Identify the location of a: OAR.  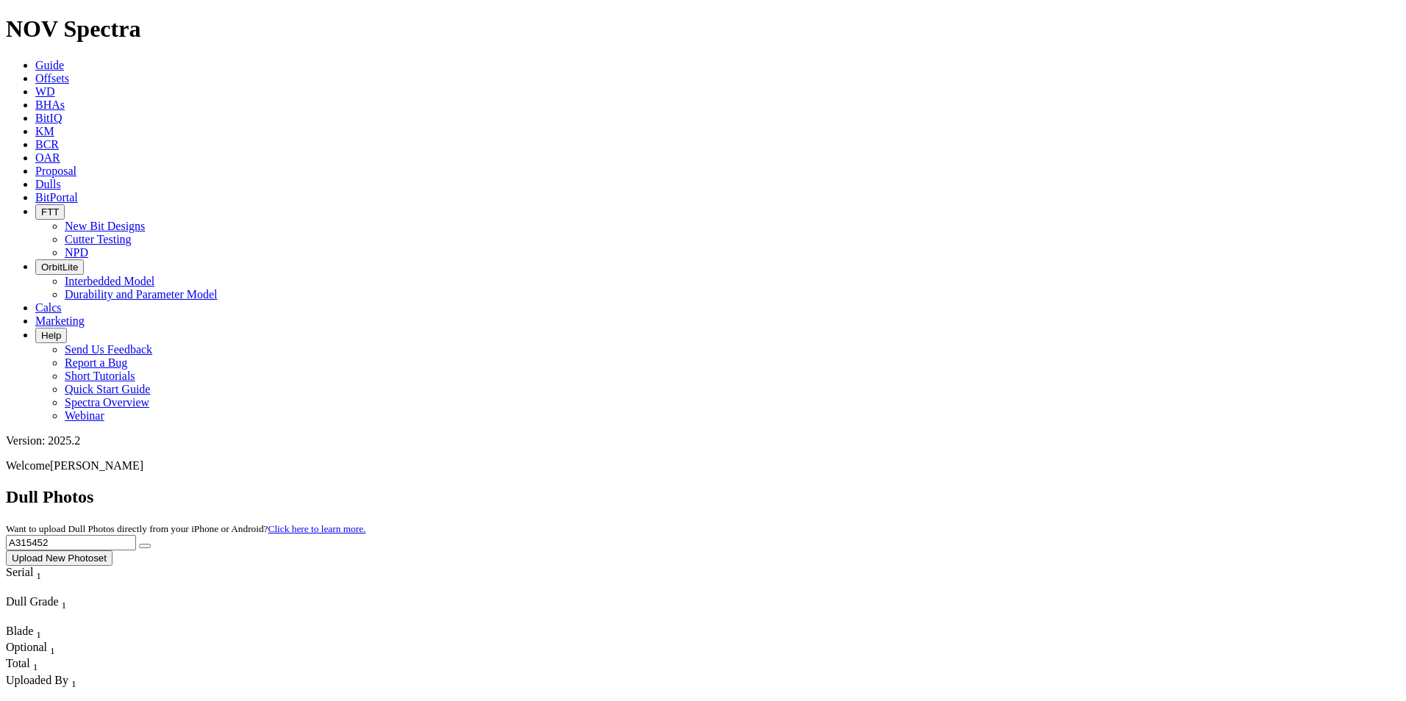
(48, 157).